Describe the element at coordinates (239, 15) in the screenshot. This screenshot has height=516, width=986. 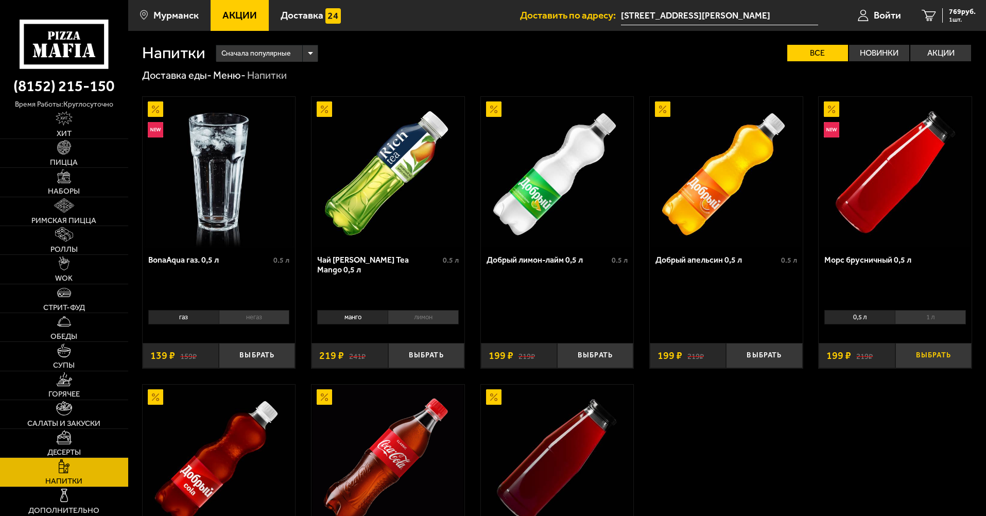
I see `span: Акции` at that location.